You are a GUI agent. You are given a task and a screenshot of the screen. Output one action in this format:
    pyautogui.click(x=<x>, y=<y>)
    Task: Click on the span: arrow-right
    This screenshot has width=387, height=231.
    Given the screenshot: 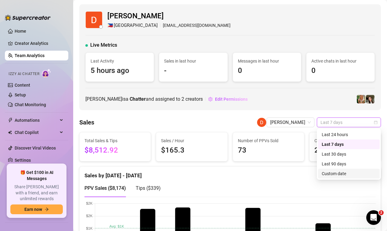 What is the action you would take?
    pyautogui.click(x=47, y=209)
    